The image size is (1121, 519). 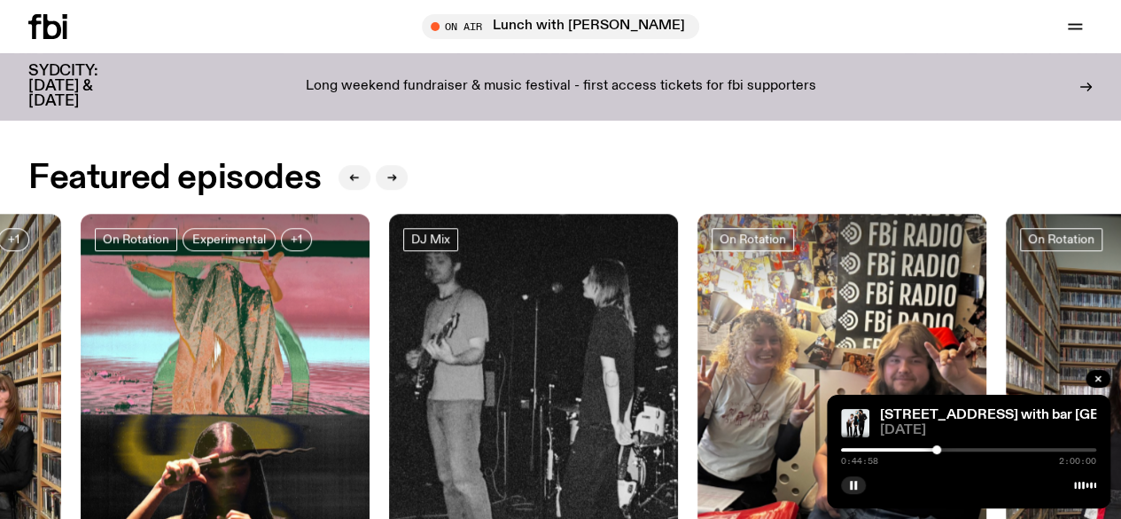 I want to click on a: DJ Mix, so click(x=431, y=239).